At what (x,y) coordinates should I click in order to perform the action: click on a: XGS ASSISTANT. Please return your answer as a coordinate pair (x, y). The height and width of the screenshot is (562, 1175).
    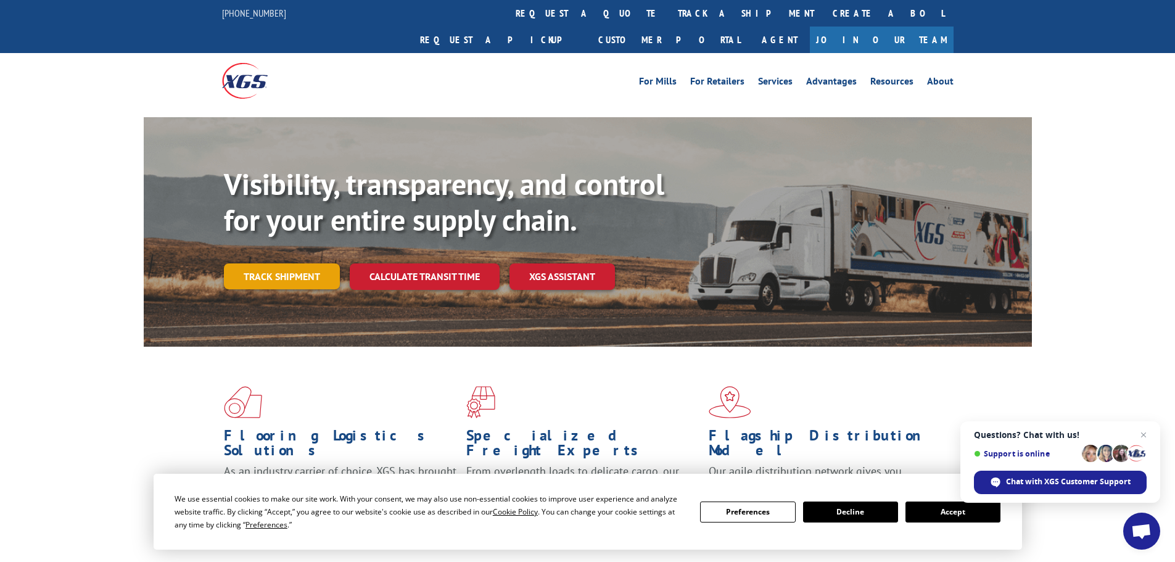
    Looking at the image, I should click on (562, 276).